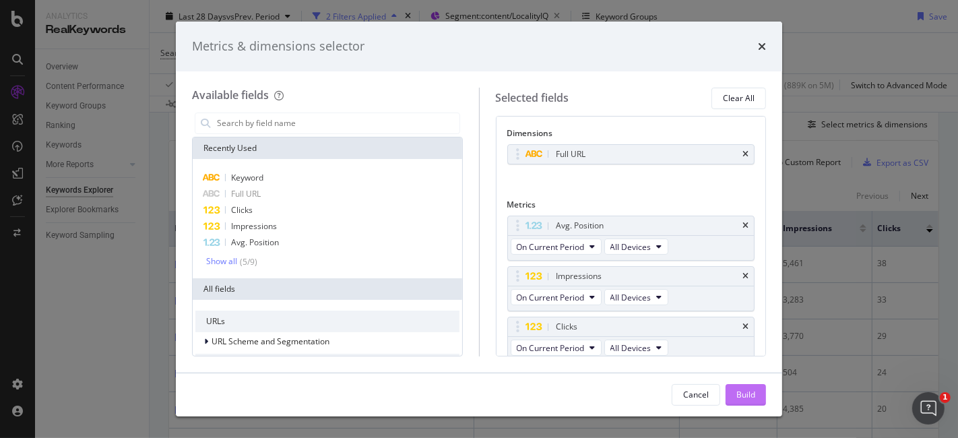 The width and height of the screenshot is (958, 438). What do you see at coordinates (242, 210) in the screenshot?
I see `span: Clicks` at bounding box center [242, 210].